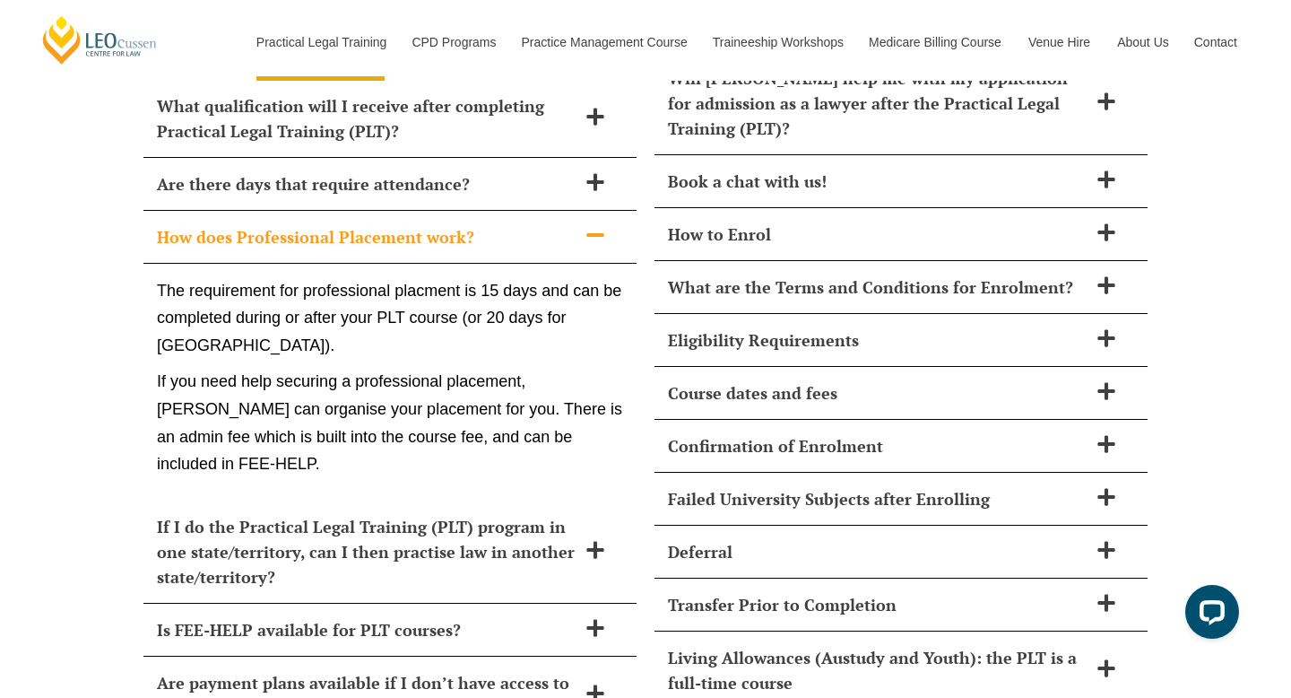 The height and width of the screenshot is (698, 1291). Describe the element at coordinates (367, 118) in the screenshot. I see `h2: What qualification will I receive after completing Practical Legal Training (PLT)?` at that location.